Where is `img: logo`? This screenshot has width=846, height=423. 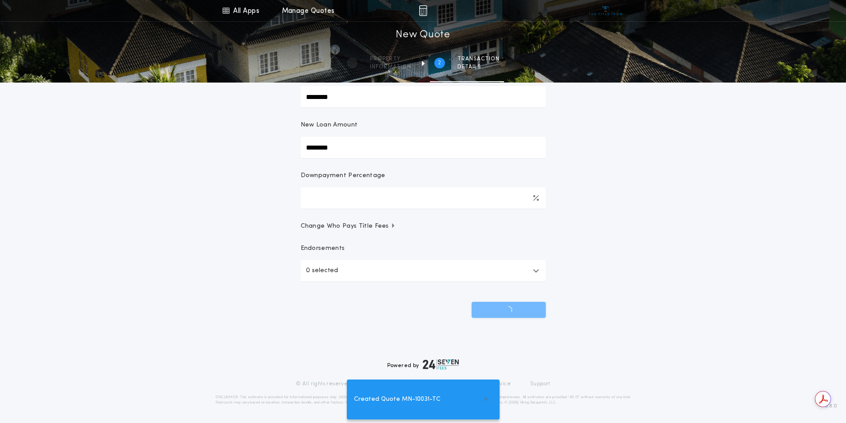
img: logo is located at coordinates (441, 365).